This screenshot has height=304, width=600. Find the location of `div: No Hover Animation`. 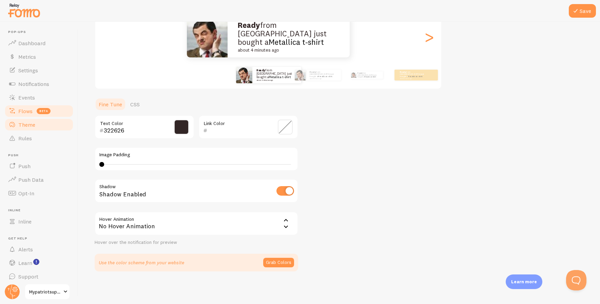

div: No Hover Animation is located at coordinates (196, 223).